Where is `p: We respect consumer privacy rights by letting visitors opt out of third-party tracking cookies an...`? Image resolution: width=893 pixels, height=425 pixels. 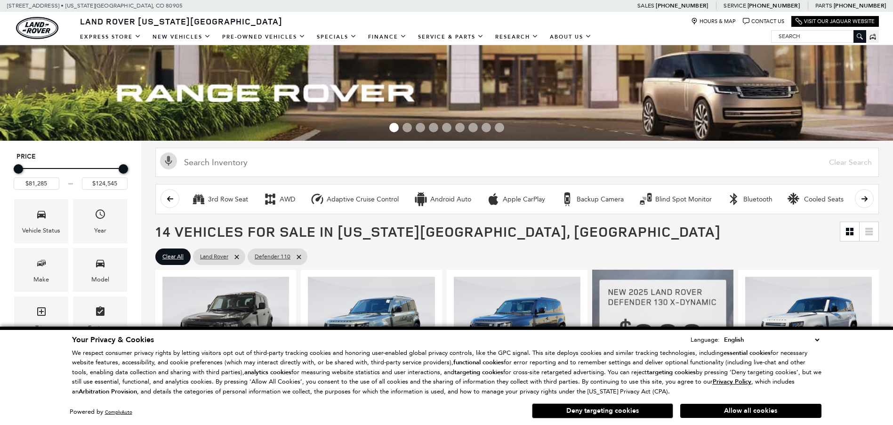 p: We respect consumer privacy rights by letting visitors opt out of third-party tracking cookies an... is located at coordinates (446, 372).